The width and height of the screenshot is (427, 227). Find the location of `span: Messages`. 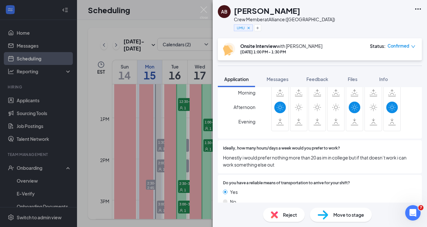

span: Messages is located at coordinates (278, 79).